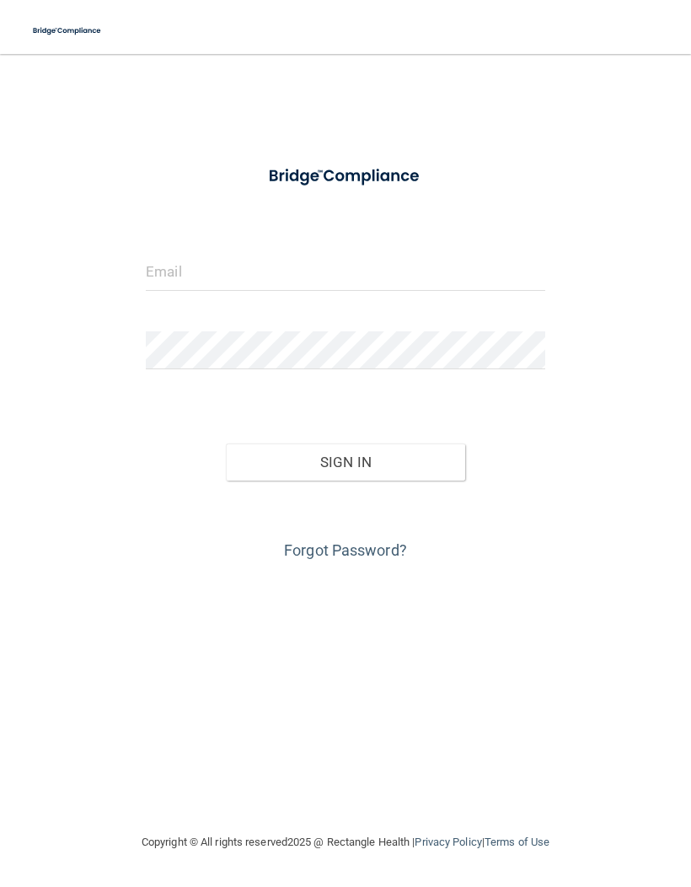 This screenshot has width=691, height=887. I want to click on a: Privacy Policy, so click(448, 841).